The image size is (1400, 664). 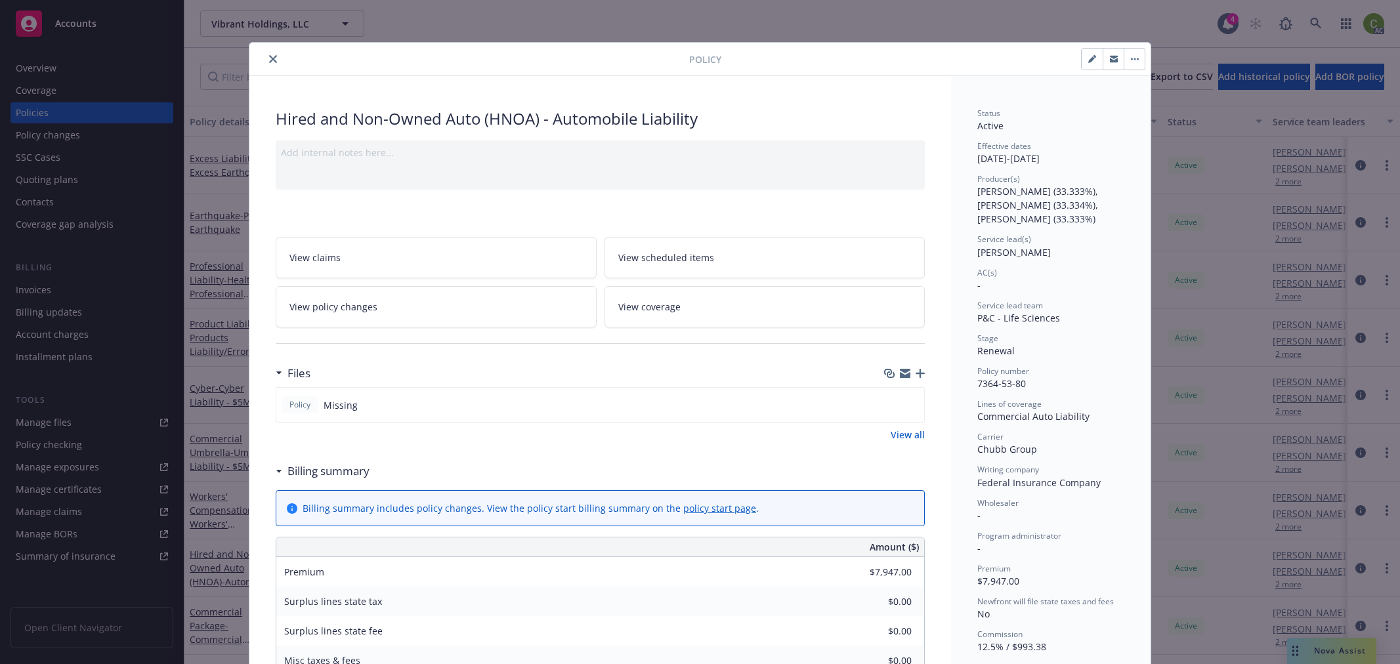 What do you see at coordinates (1003, 371) in the screenshot?
I see `span: Policy number` at bounding box center [1003, 371].